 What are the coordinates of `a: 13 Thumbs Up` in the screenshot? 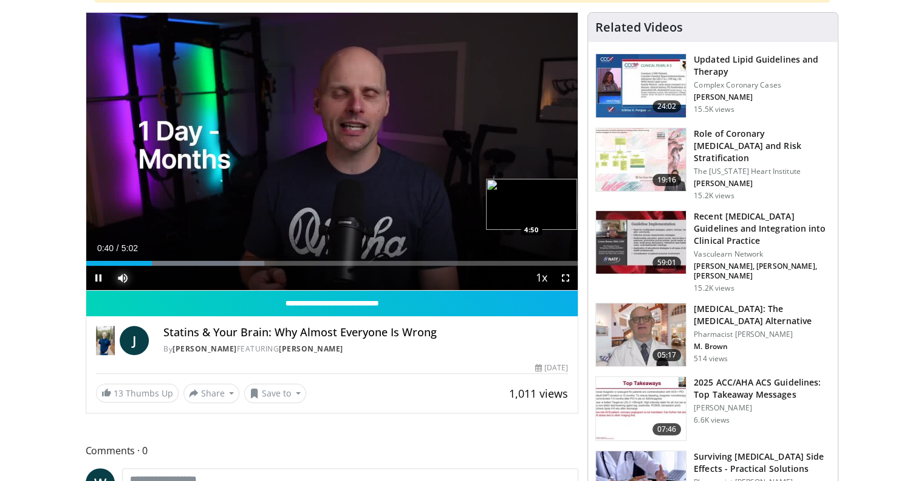 It's located at (137, 393).